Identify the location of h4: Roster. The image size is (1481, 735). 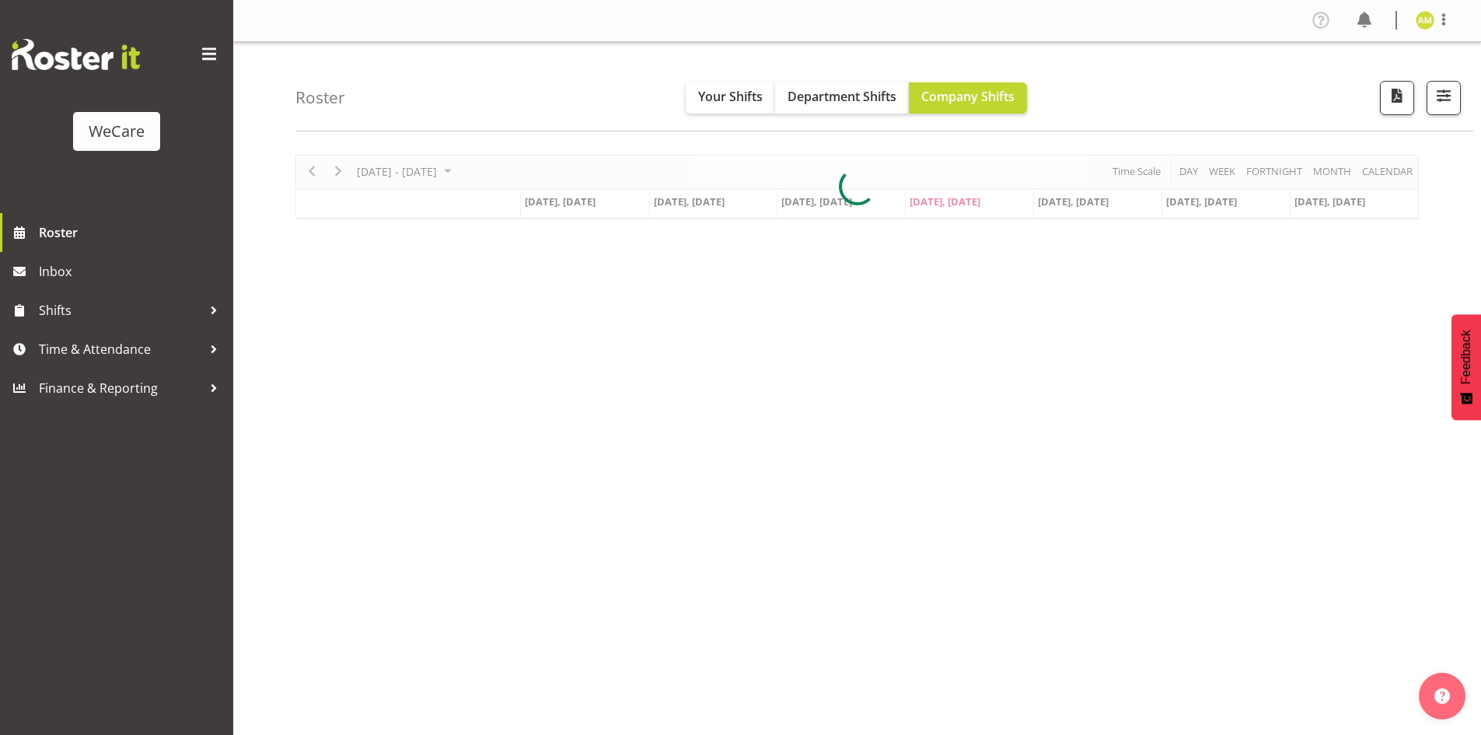
(320, 97).